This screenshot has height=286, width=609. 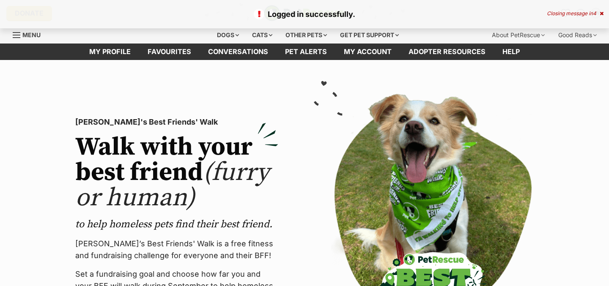 What do you see at coordinates (518, 35) in the screenshot?
I see `div: About PetRescue` at bounding box center [518, 35].